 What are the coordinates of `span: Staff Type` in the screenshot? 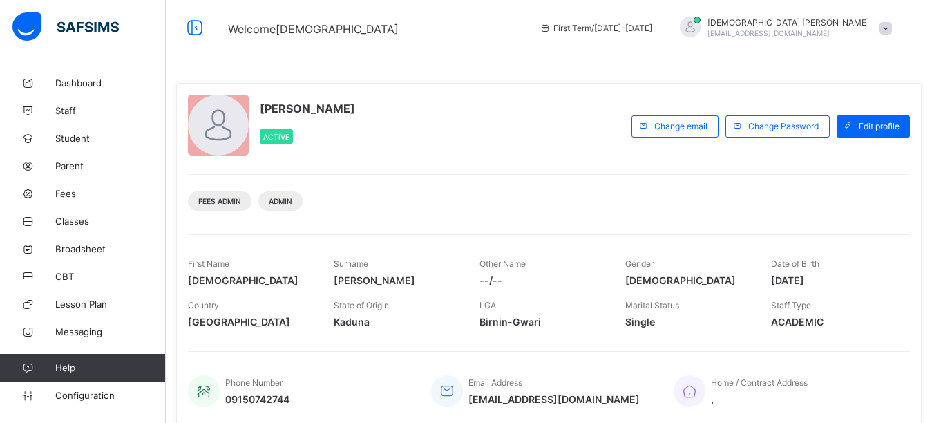 It's located at (791, 305).